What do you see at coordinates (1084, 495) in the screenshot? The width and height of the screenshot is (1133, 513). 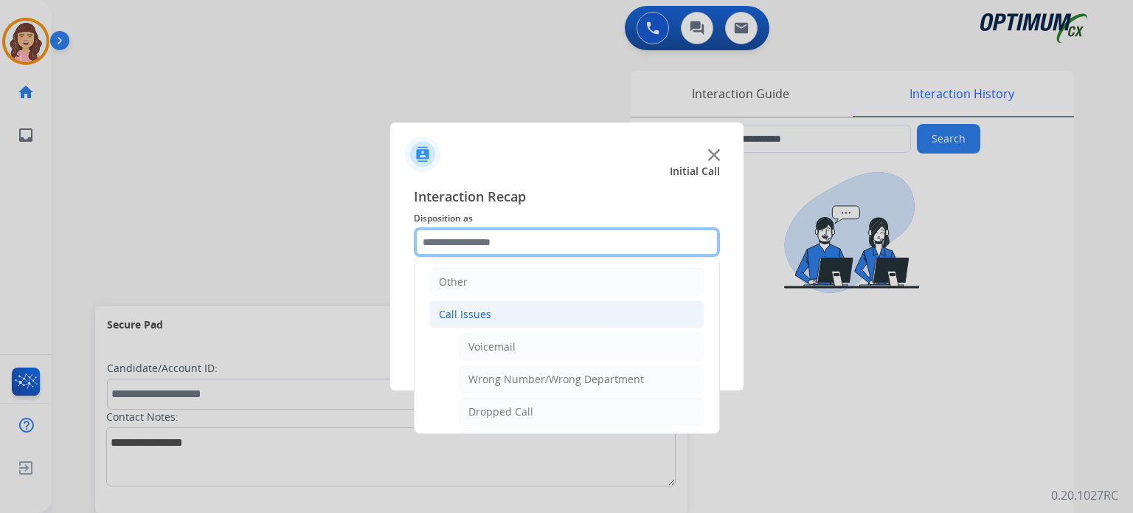 I see `p: 0.20.1027RC` at bounding box center [1084, 495].